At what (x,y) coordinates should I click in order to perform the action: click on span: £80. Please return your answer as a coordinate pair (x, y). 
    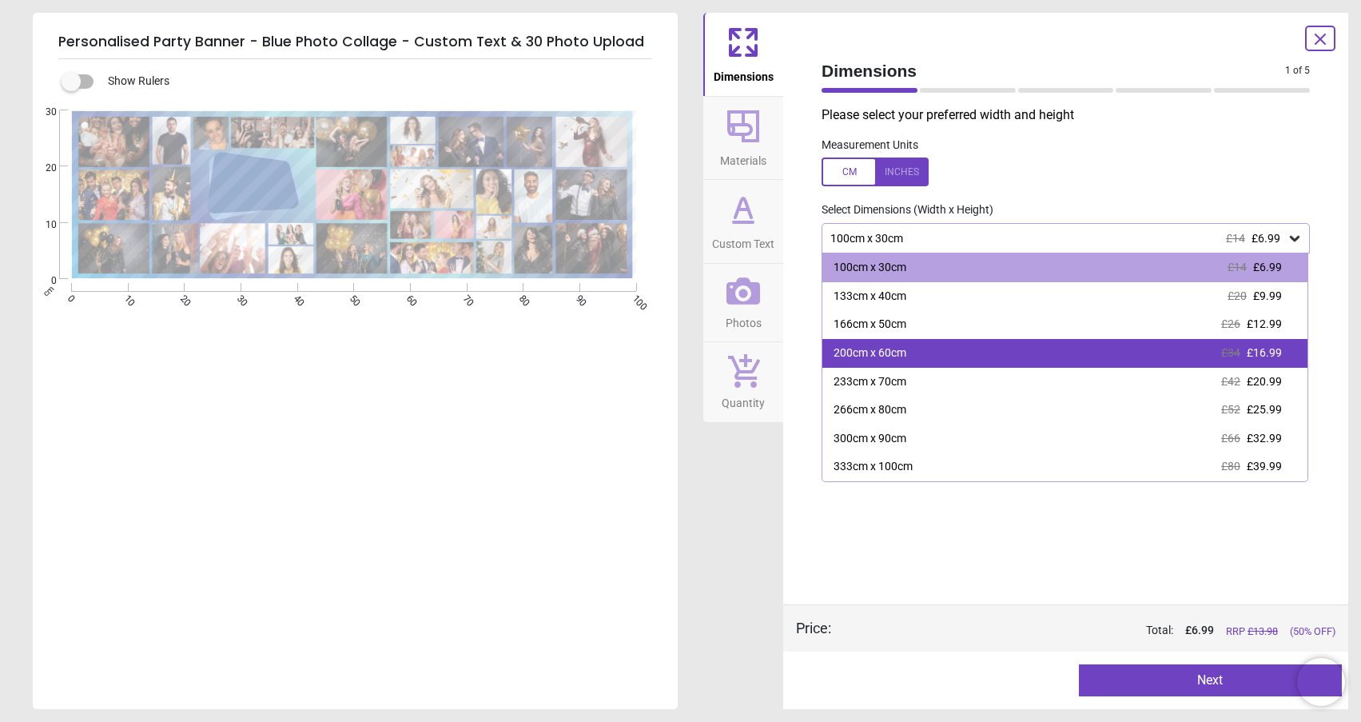
    Looking at the image, I should click on (1231, 466).